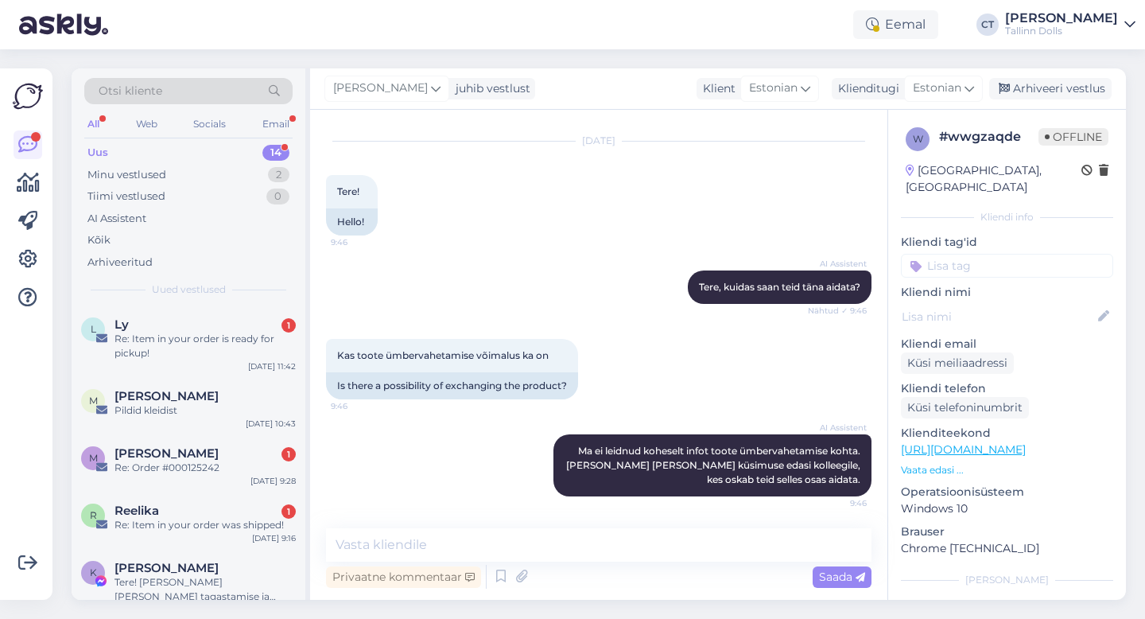  What do you see at coordinates (28, 96) in the screenshot?
I see `img: Askly Logo` at bounding box center [28, 96].